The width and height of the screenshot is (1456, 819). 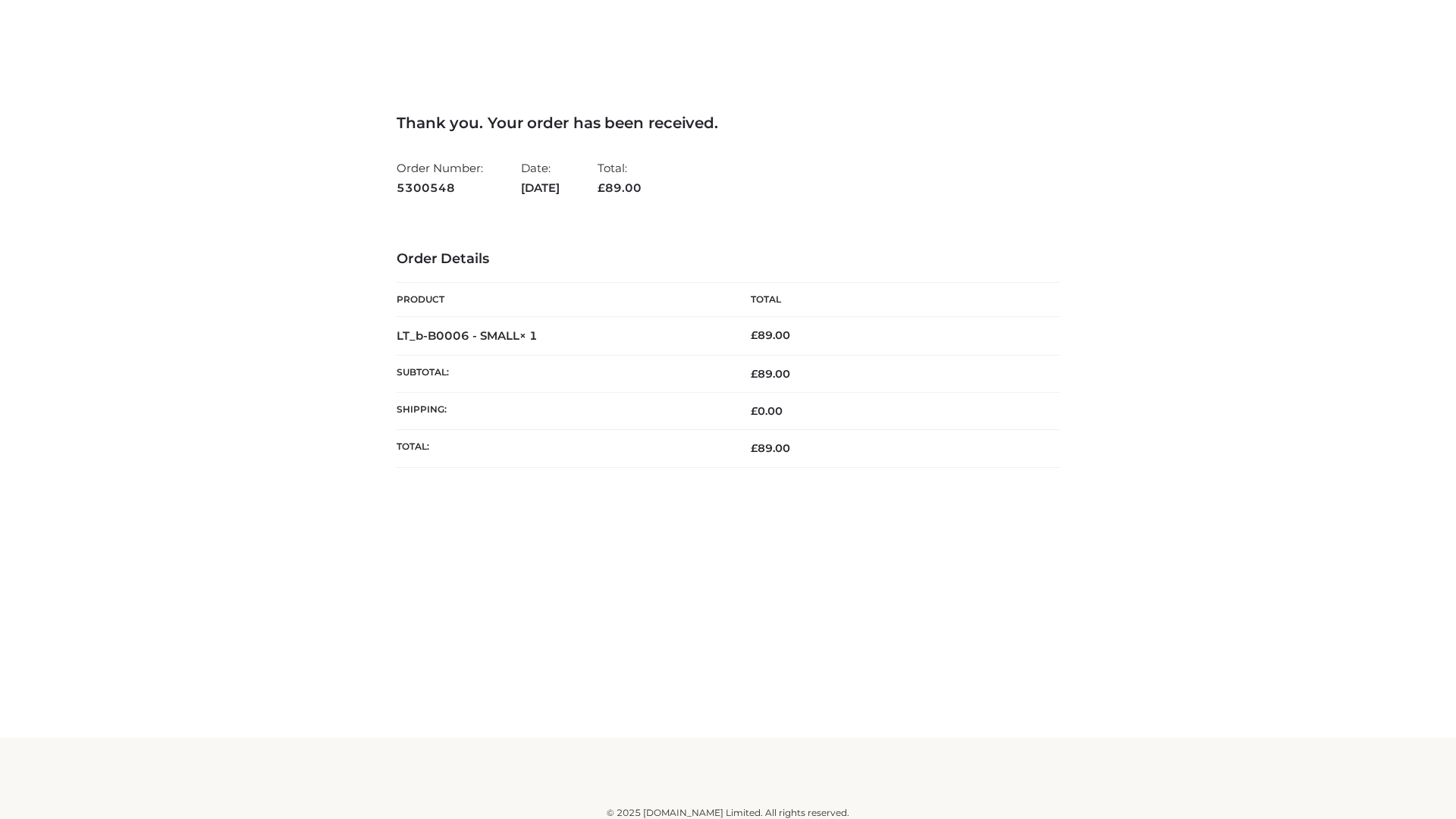 I want to click on li: Total:, so click(x=619, y=177).